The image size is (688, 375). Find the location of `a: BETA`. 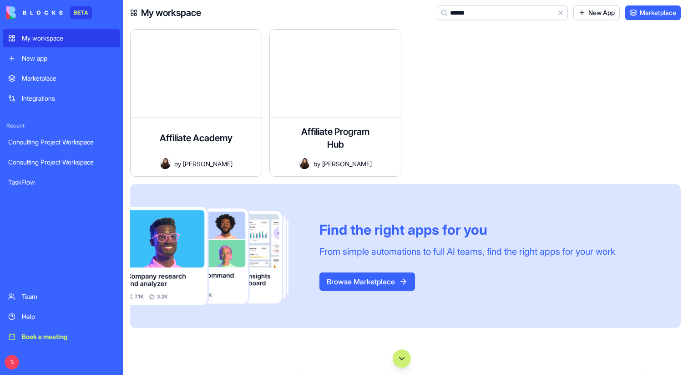

a: BETA is located at coordinates (49, 13).